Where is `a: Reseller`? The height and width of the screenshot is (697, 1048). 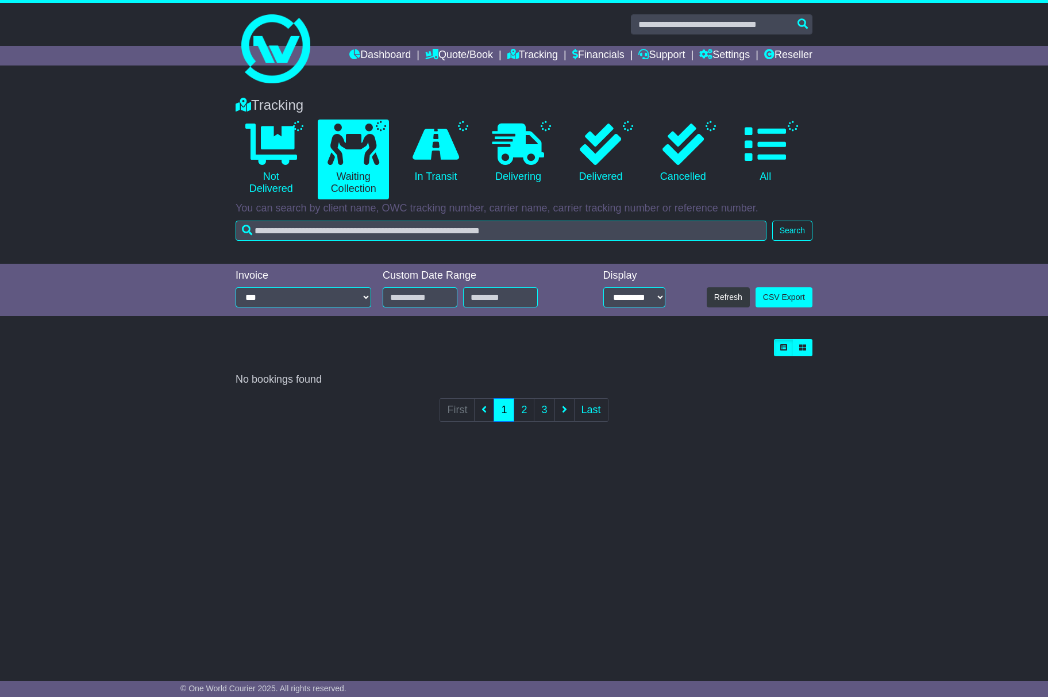
a: Reseller is located at coordinates (788, 56).